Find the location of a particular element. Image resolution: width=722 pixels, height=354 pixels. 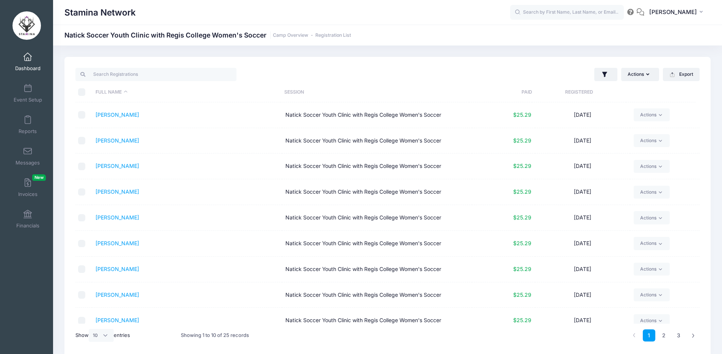

th: Session: activate to sort column ascending is located at coordinates (375, 92).